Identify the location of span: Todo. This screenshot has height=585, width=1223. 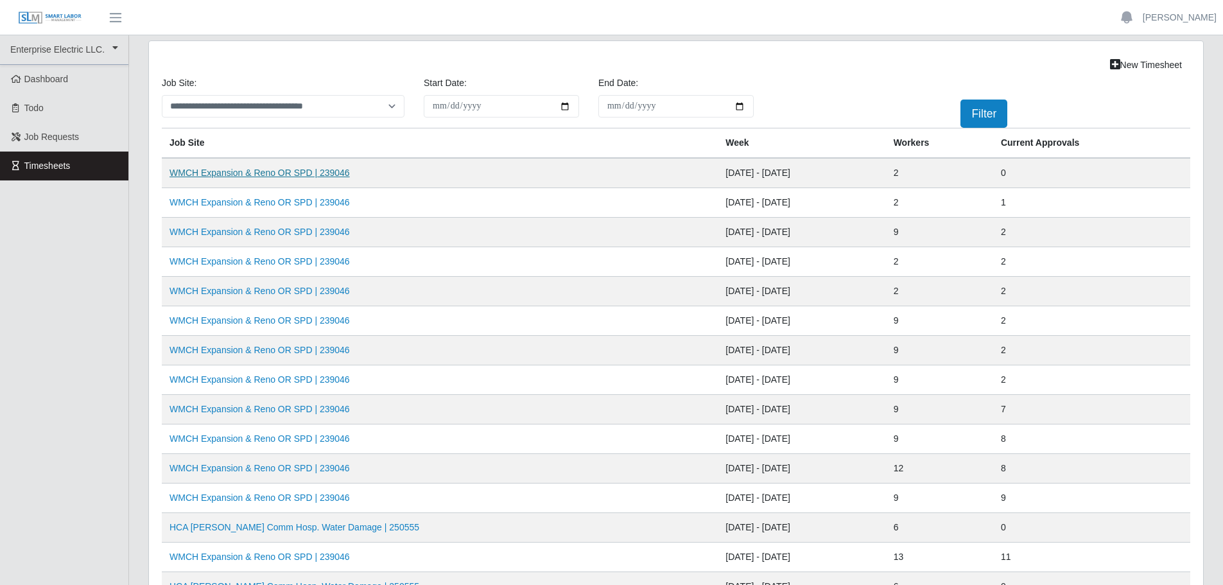
(34, 108).